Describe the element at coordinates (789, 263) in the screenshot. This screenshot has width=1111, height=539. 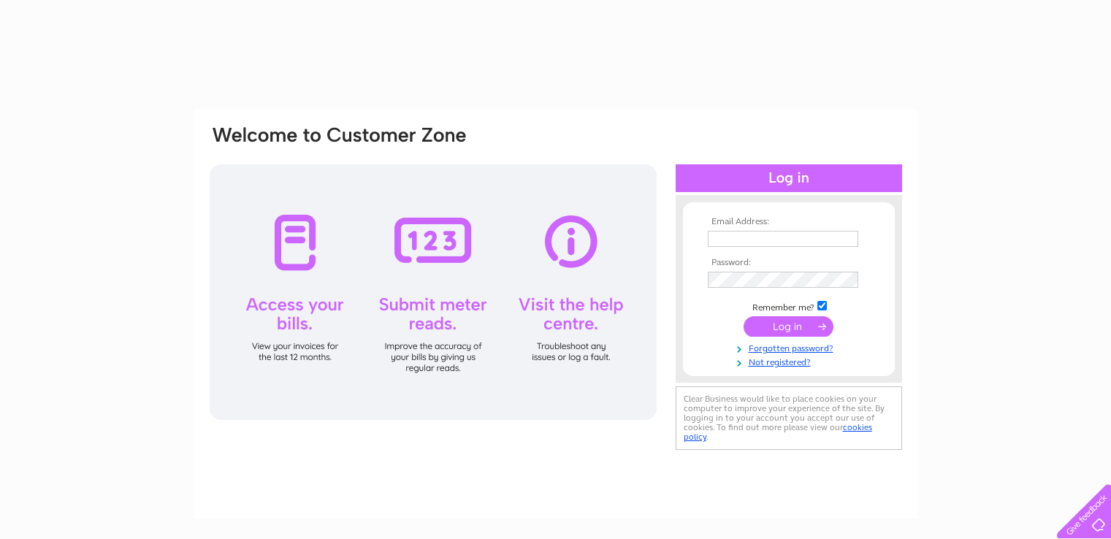
I see `th: Password:` at that location.